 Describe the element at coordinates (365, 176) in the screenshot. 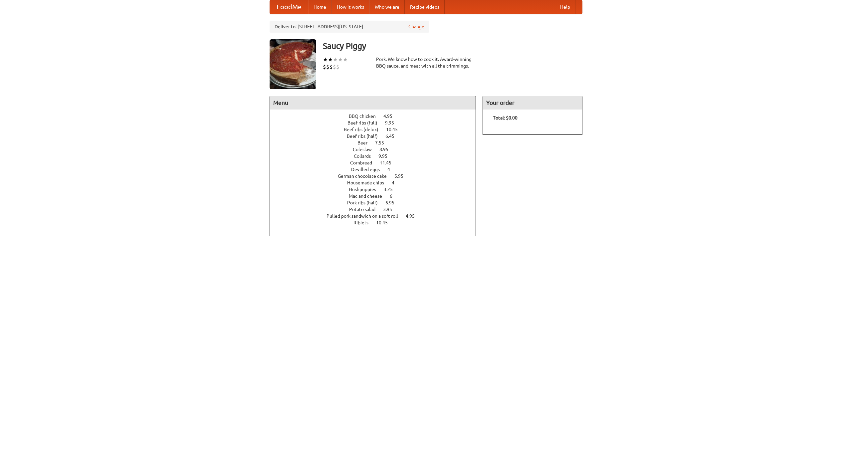

I see `span: German chocolate cake` at that location.